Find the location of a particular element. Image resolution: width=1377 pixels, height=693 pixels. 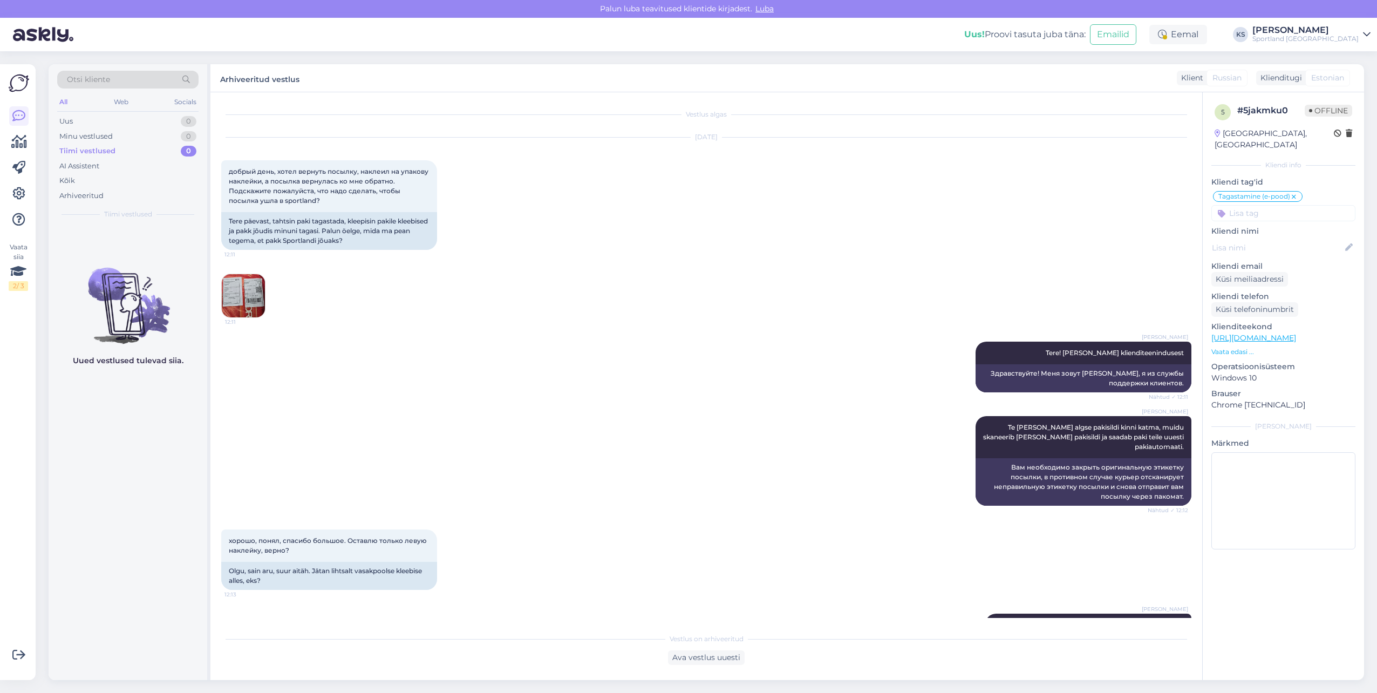

p: Windows 10 is located at coordinates (1283, 378).